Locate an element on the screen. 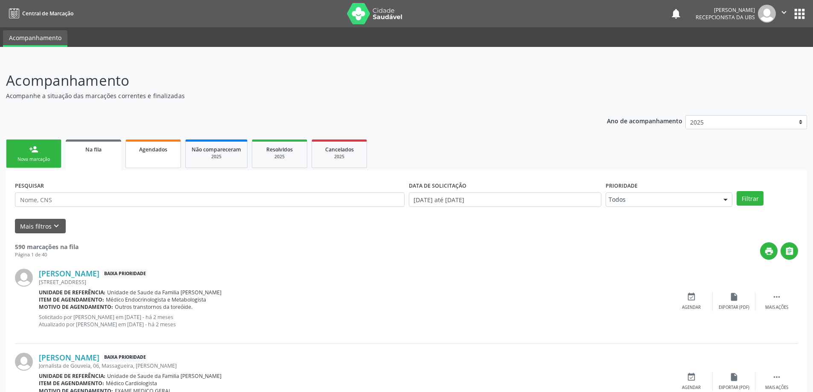  span: Não compareceram is located at coordinates (216, 149).